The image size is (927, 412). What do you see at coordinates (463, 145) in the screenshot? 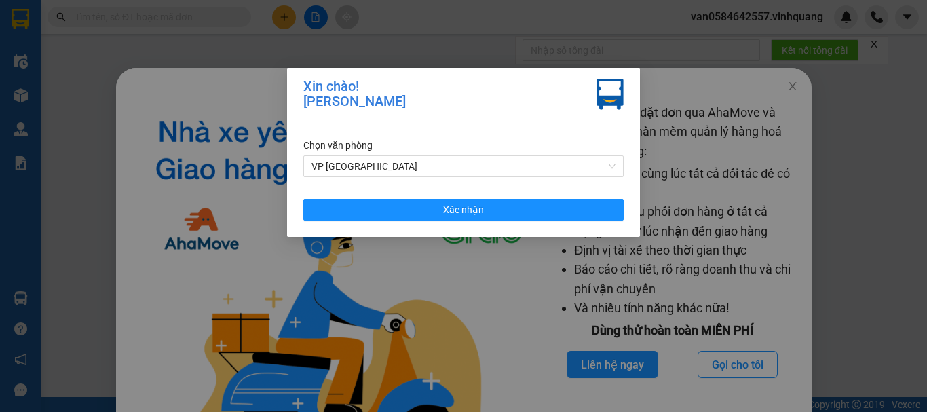
I see `div: Chọn văn phòng` at bounding box center [463, 145].